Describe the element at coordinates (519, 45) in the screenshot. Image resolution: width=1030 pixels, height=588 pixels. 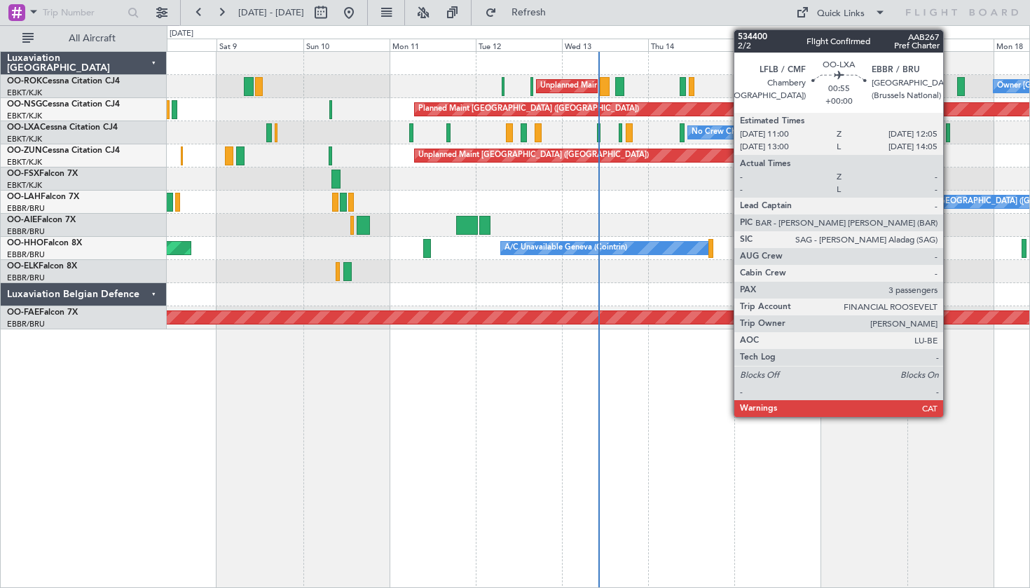
I see `div: Tue 12` at that location.